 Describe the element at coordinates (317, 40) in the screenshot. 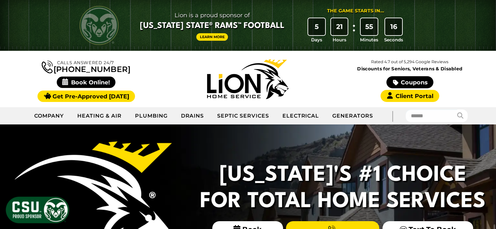

I see `span: Days` at that location.